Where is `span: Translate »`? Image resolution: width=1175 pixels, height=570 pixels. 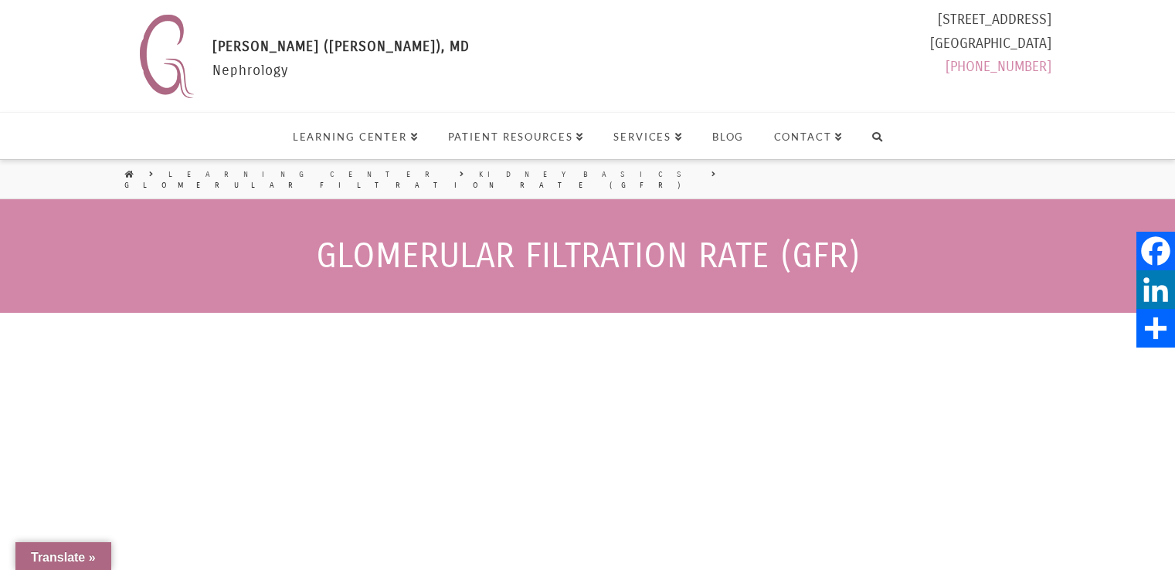
span: Translate » is located at coordinates (63, 557).